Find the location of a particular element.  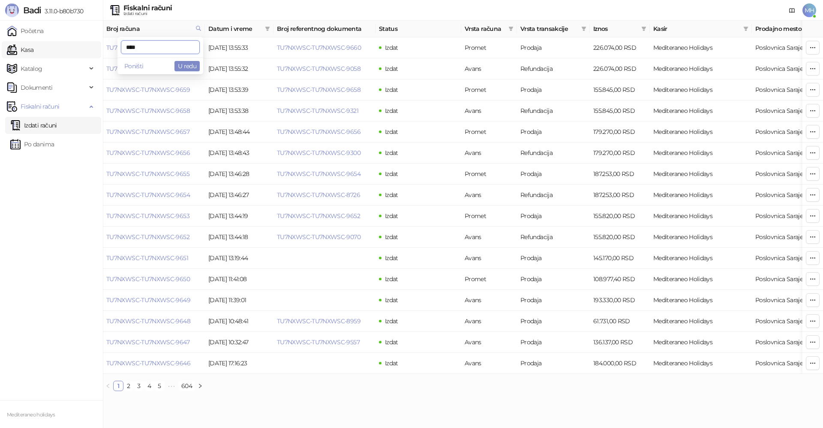

a: TU7NXWSC-TU7NXWSC-9649 is located at coordinates (148, 300).